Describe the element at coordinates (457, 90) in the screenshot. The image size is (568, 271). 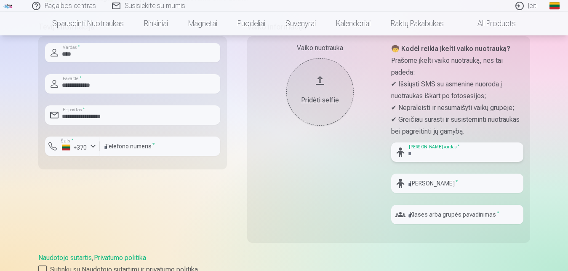
I see `p: ✔ Išsiųsti SMS su asmenine nuoroda į nuotraukas iškart po fotosesijos;` at that location.